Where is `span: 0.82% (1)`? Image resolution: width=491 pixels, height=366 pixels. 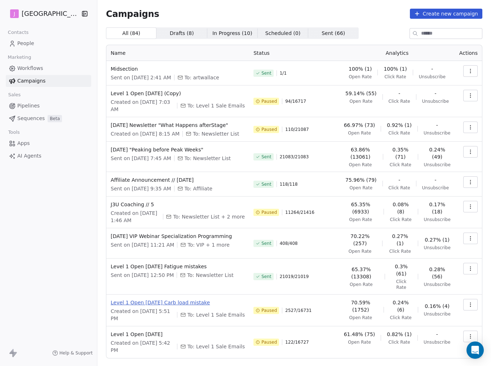 span: 0.82% (1) is located at coordinates (399, 334).